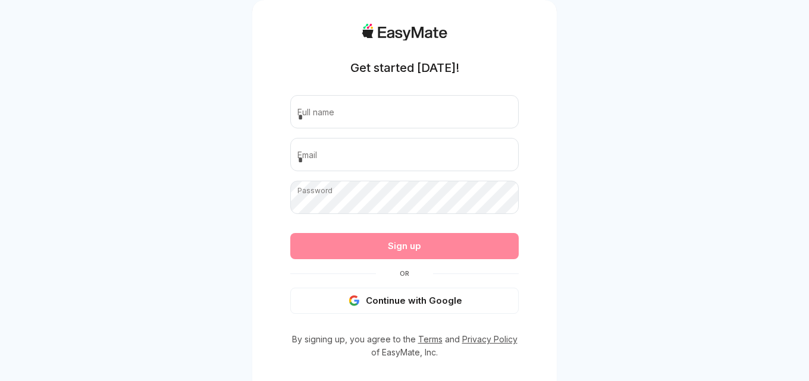  I want to click on span: Or, so click(405, 274).